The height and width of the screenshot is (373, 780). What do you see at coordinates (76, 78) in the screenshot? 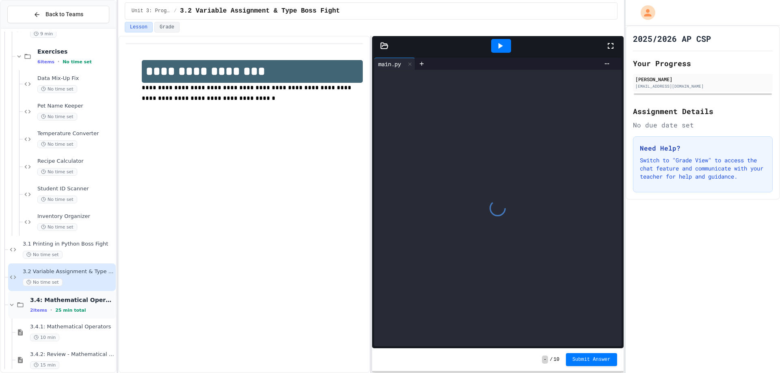
I see `span: Data Mix-Up Fix` at bounding box center [76, 78].